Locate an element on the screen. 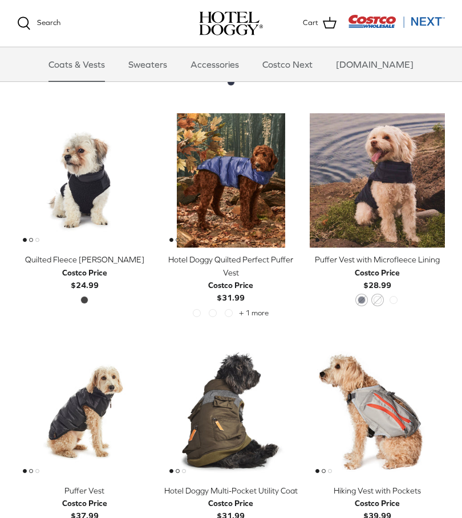 The height and width of the screenshot is (518, 462). span: + 1 more is located at coordinates (254, 313).